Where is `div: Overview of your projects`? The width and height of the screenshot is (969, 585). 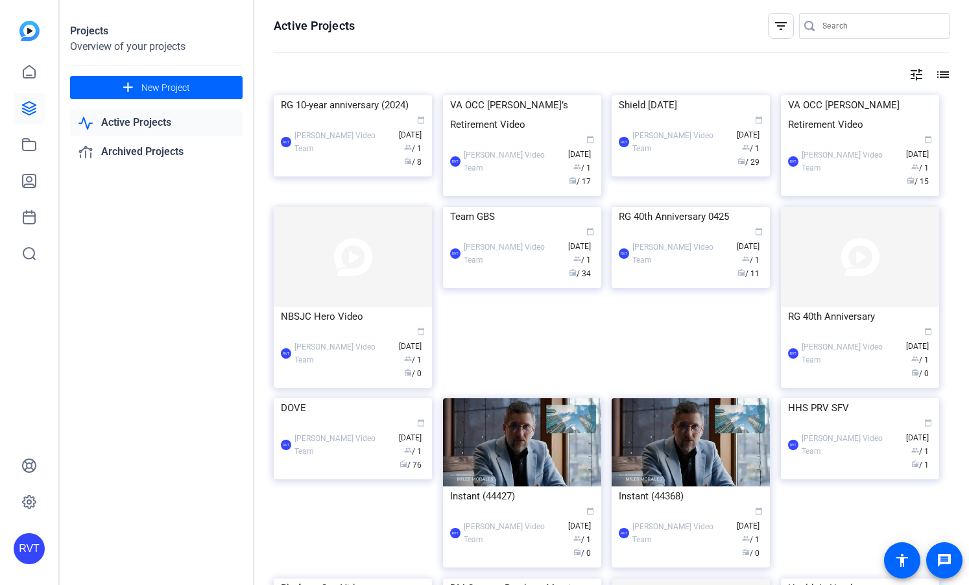 div: Overview of your projects is located at coordinates (156, 47).